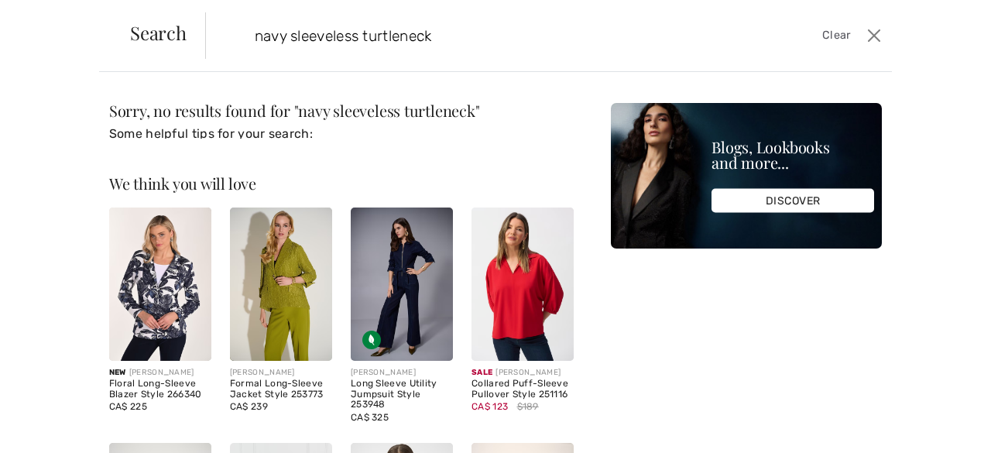 This screenshot has width=991, height=453. What do you see at coordinates (118, 372) in the screenshot?
I see `span: New` at bounding box center [118, 372].